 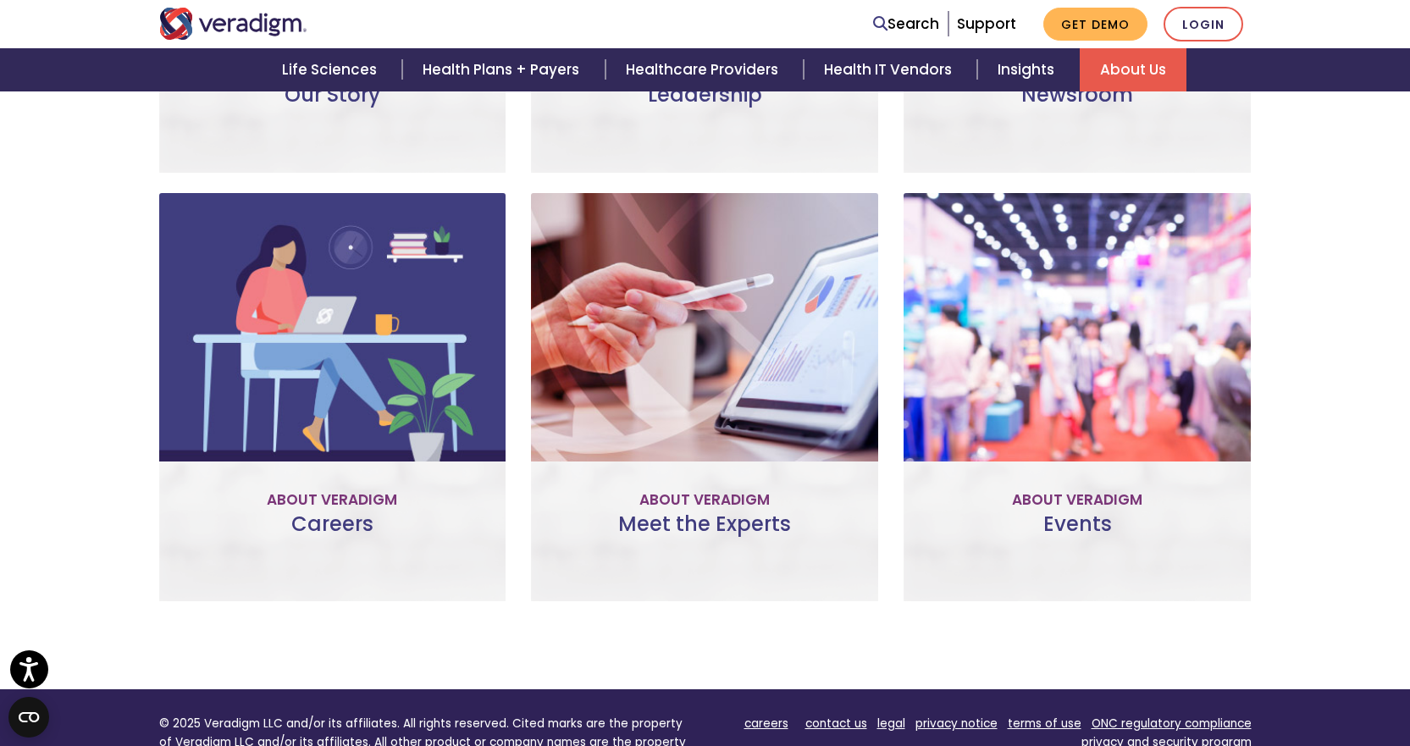 What do you see at coordinates (1044, 723) in the screenshot?
I see `a: terms of use` at bounding box center [1044, 723].